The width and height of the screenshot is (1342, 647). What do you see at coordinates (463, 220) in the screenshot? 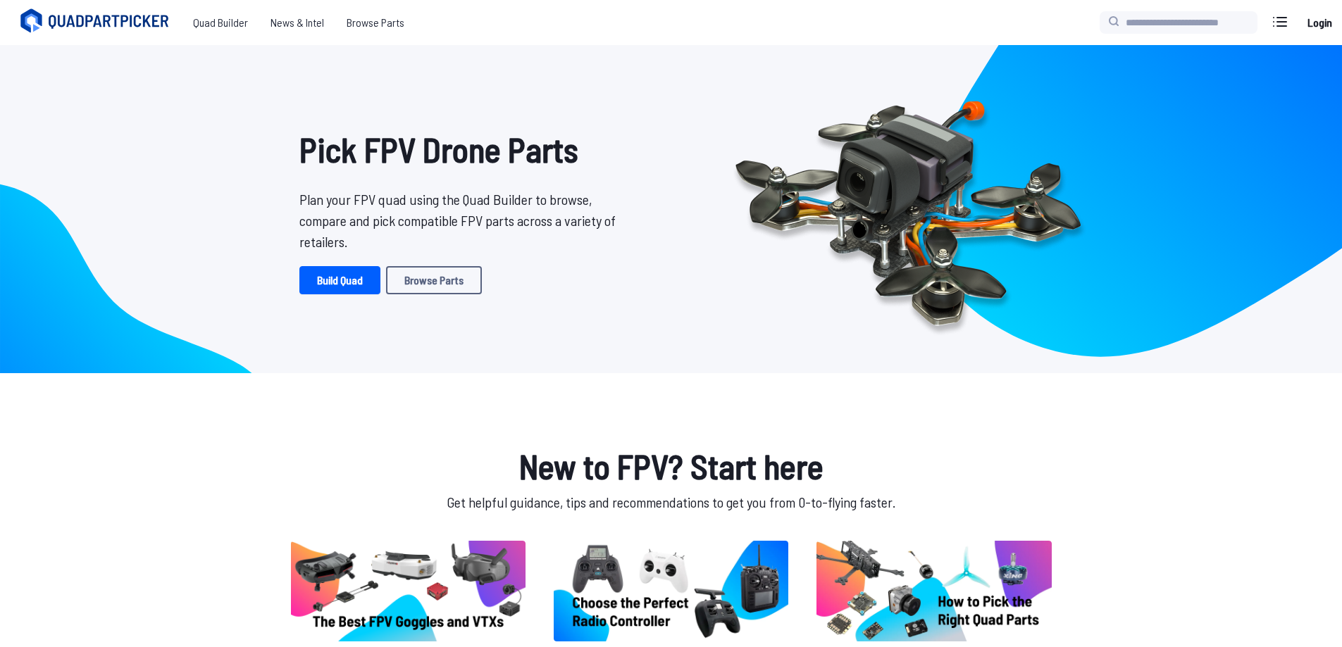
I see `p: Plan your FPV quad using the Quad Builder to browse, compare and pick compatible FPV parts across...` at bounding box center [463, 220].